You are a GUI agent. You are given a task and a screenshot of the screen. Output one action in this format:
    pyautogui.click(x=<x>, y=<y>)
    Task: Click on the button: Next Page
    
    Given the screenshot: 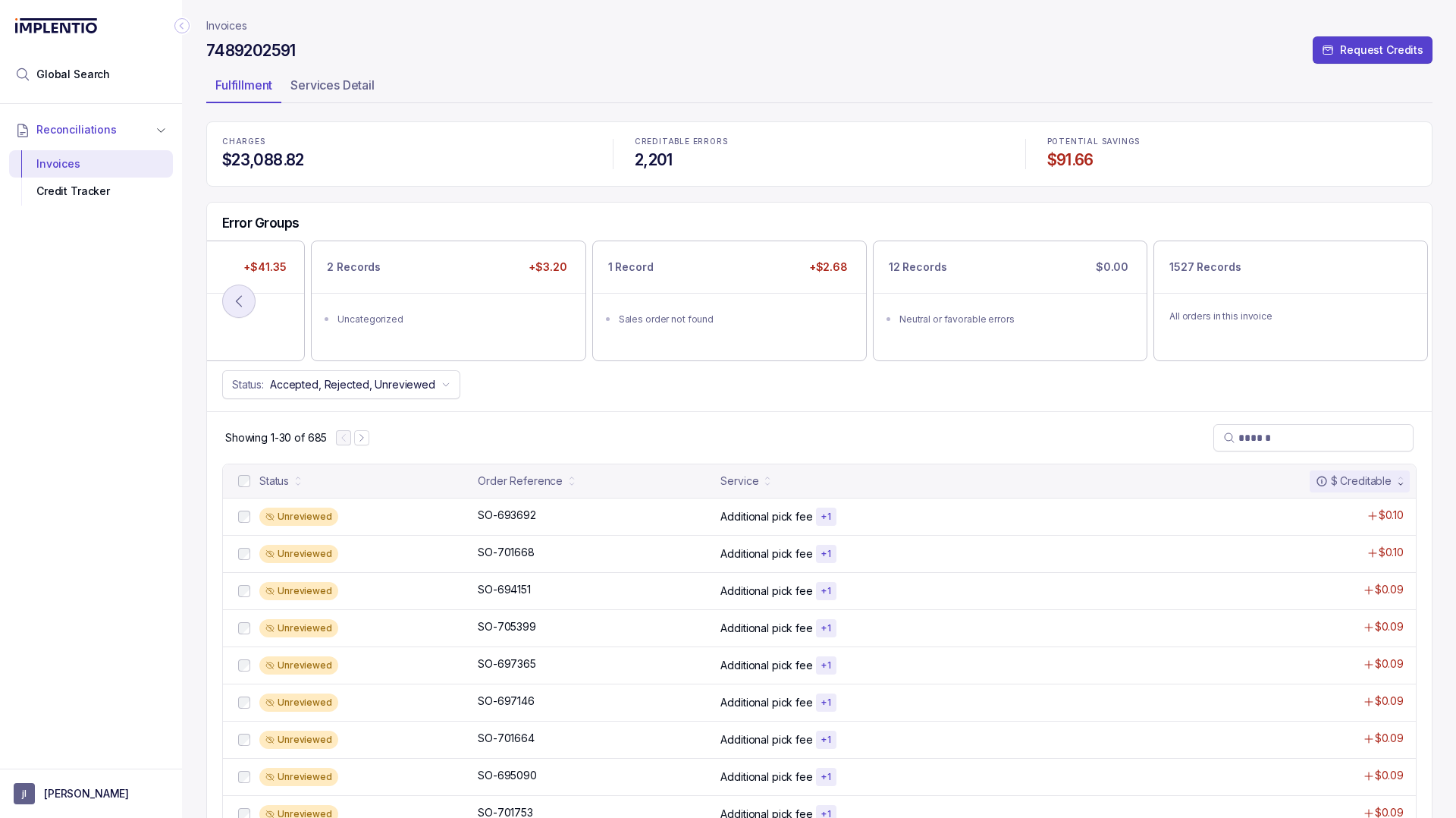 What is the action you would take?
    pyautogui.click(x=362, y=438)
    